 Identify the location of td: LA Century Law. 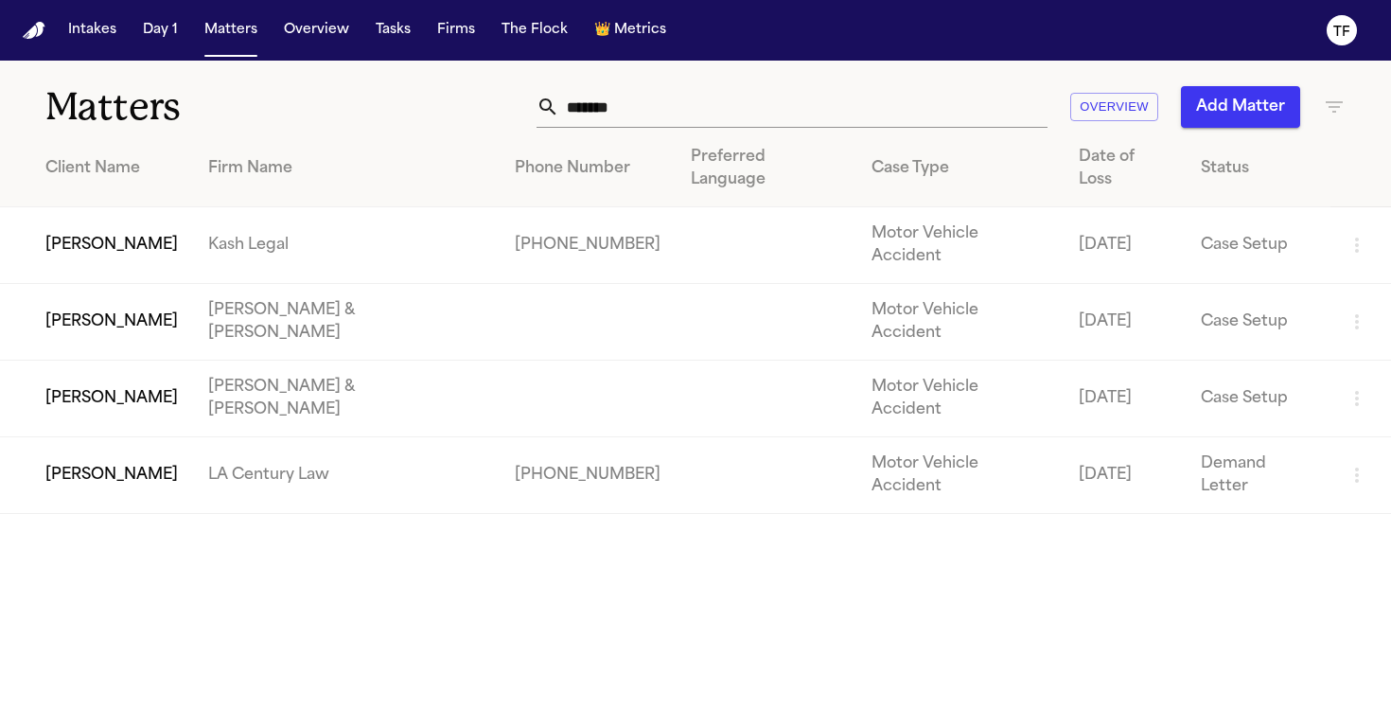
(346, 475).